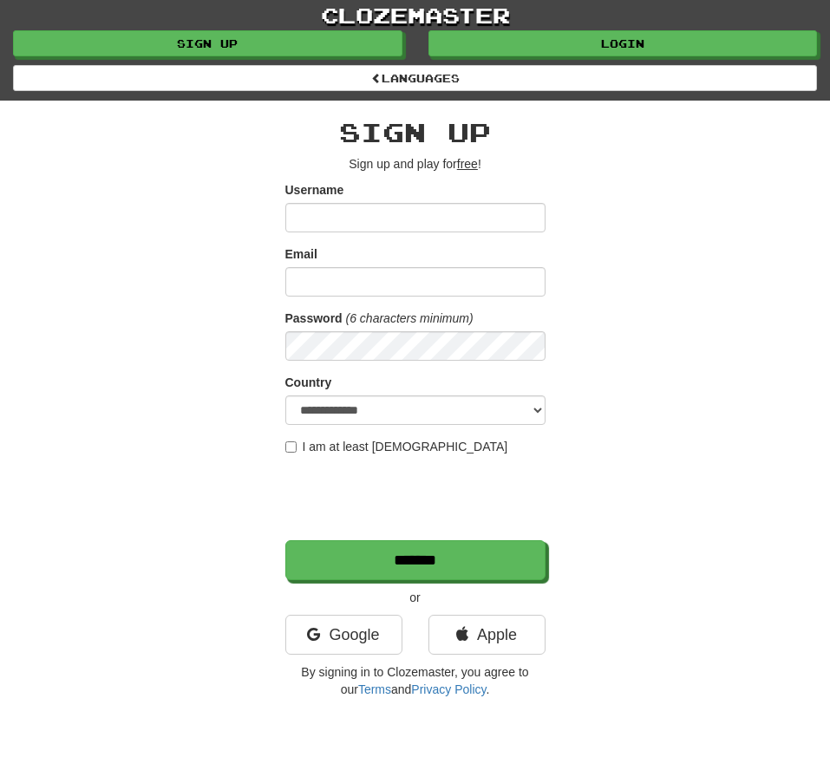  What do you see at coordinates (301, 254) in the screenshot?
I see `label: Email` at bounding box center [301, 254].